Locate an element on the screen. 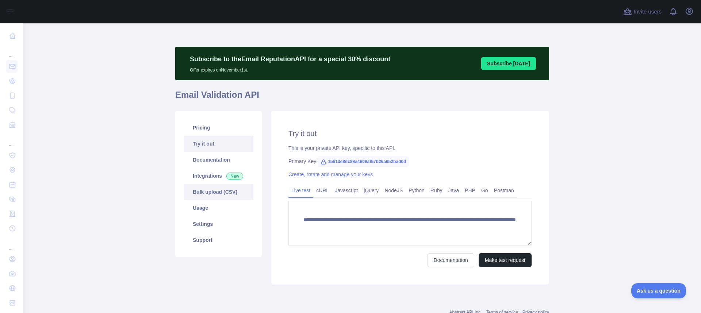  h2: Try it out is located at coordinates (410, 134).